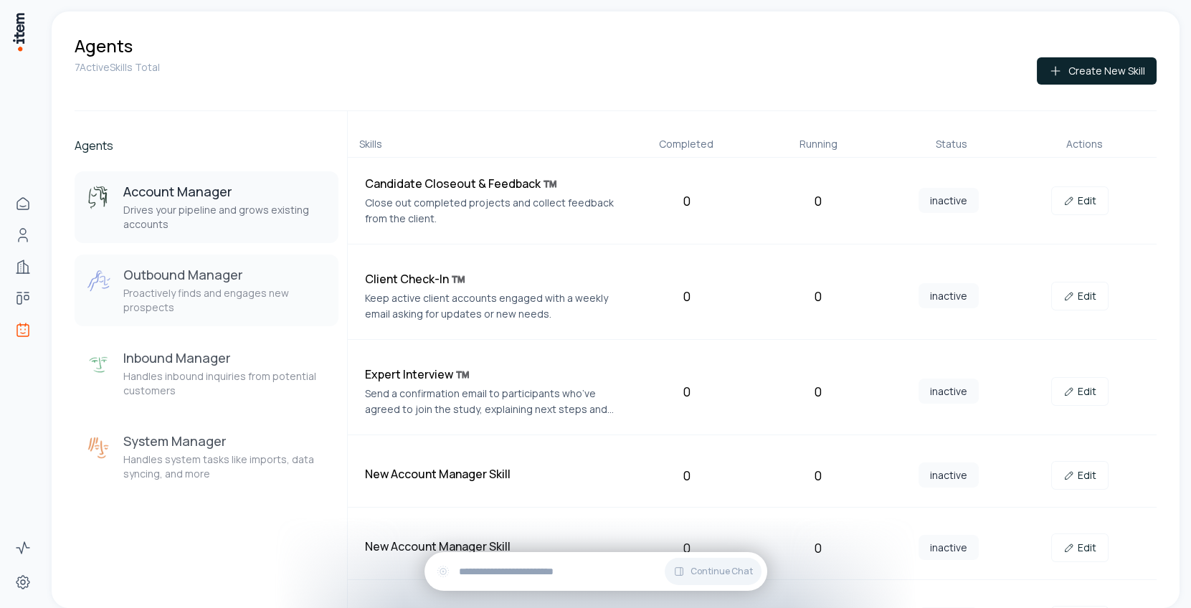 Image resolution: width=1191 pixels, height=608 pixels. I want to click on h1: Agents, so click(103, 46).